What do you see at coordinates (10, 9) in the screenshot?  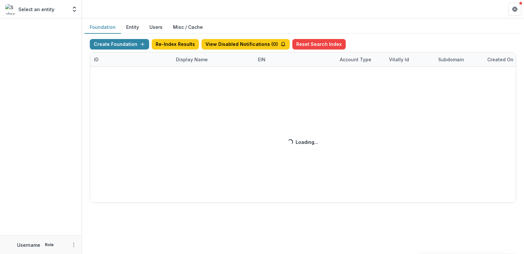 I see `img: Select an entity` at bounding box center [10, 9].